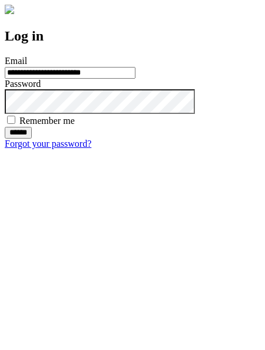 This screenshot has height=350, width=265. I want to click on img: logo-4e3dc11c47720685a147b03b5a06dd966a58ff35d612b21f08c02c0306f2b779.png, so click(9, 9).